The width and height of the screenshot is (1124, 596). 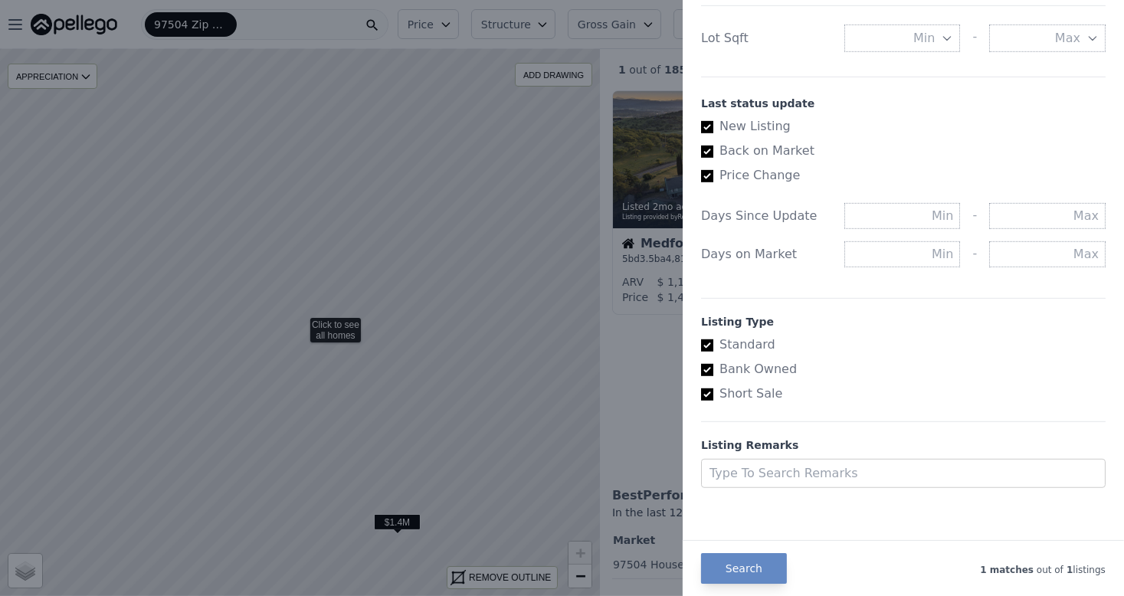 What do you see at coordinates (904, 103) in the screenshot?
I see `div: Last status update` at bounding box center [904, 103].